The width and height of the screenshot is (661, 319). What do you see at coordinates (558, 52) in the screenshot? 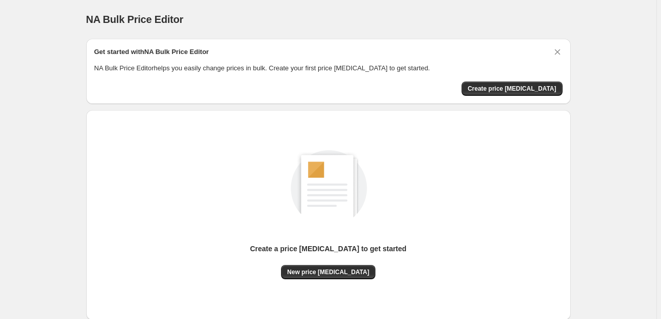
I see `button: Dismiss card` at bounding box center [558, 52].